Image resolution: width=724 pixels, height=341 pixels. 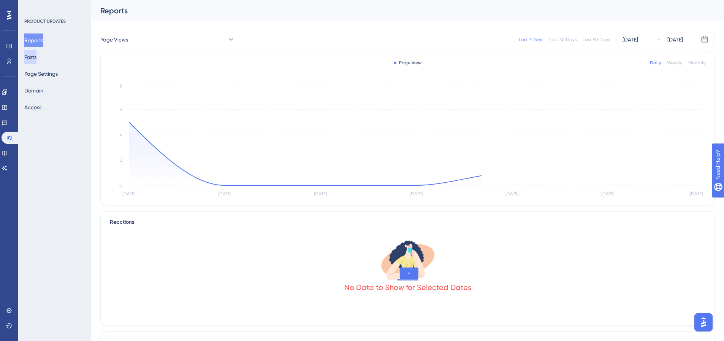 What do you see at coordinates (11, 11) in the screenshot?
I see `img: launcher-image-alternative-text` at bounding box center [11, 11].